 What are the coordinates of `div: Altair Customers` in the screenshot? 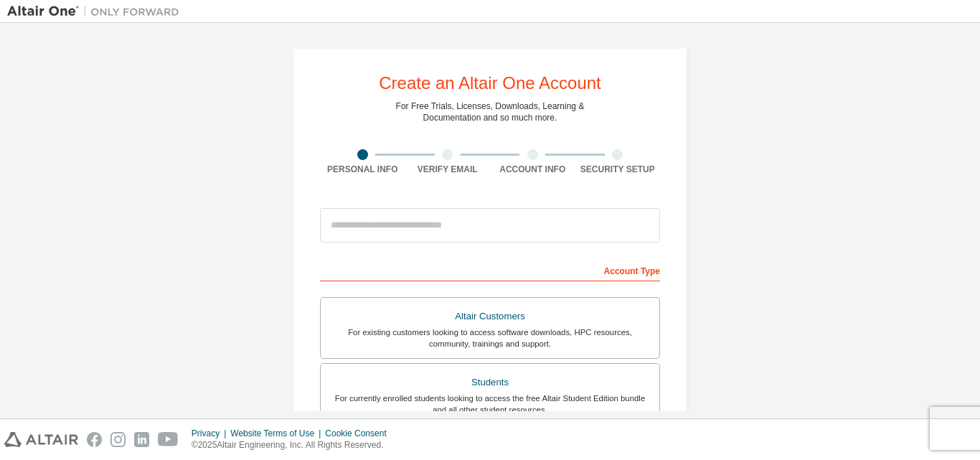 It's located at (490, 316).